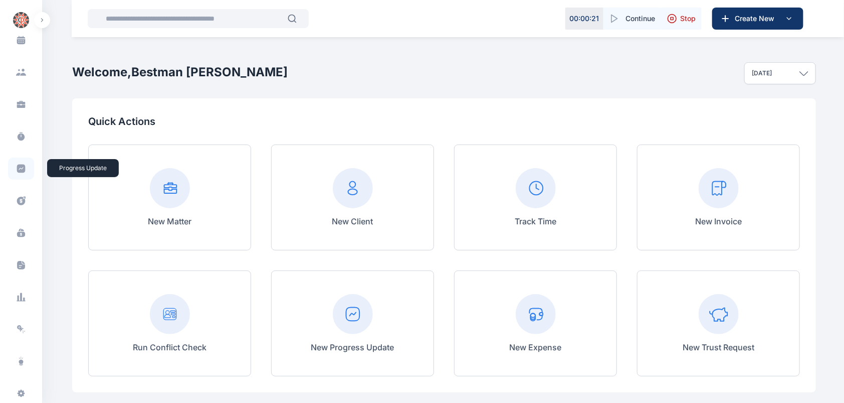 This screenshot has height=403, width=844. Describe the element at coordinates (169, 347) in the screenshot. I see `p: Run Conflict Check` at that location.